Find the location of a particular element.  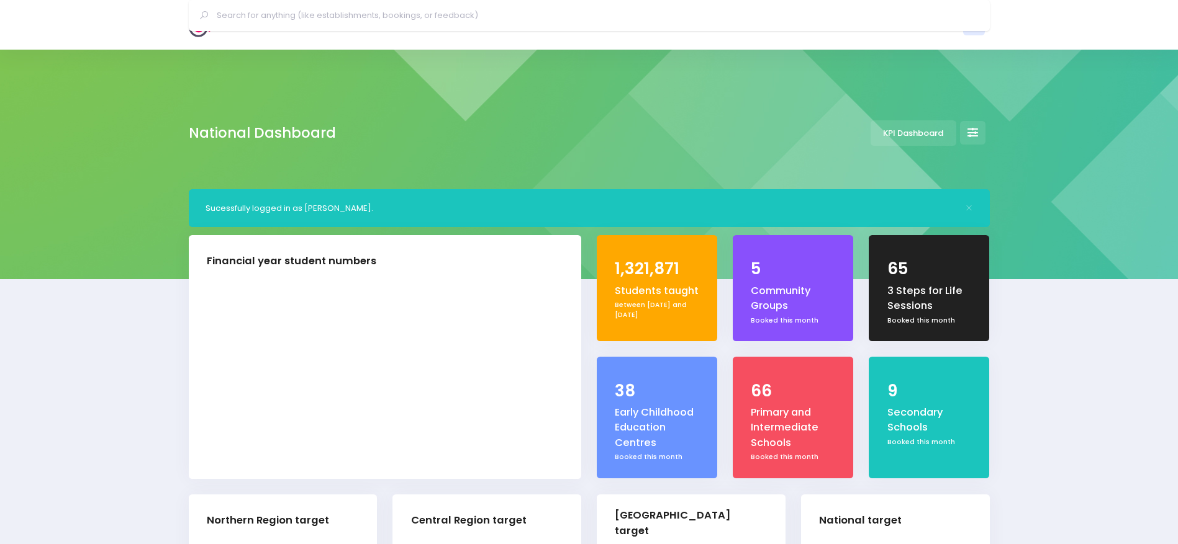

div: Secondary Schools is located at coordinates (929, 420).